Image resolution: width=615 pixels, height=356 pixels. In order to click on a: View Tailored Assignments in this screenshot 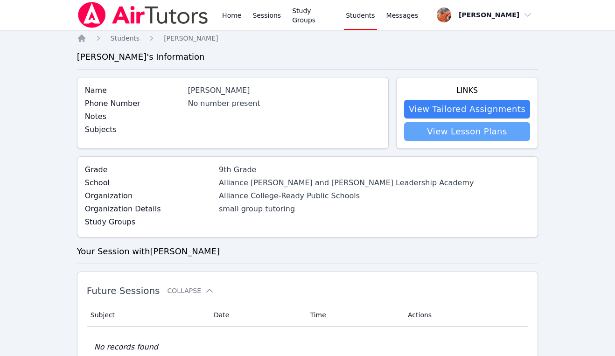, I will do `click(467, 109)`.